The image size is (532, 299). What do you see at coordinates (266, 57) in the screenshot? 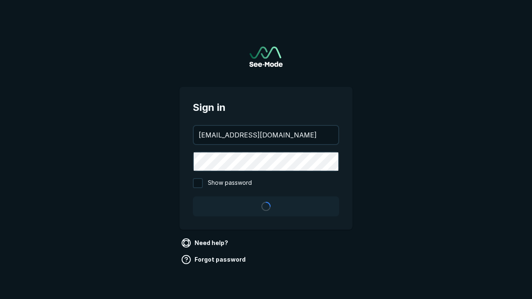
I see `img: See-Mode Logo` at bounding box center [266, 57].